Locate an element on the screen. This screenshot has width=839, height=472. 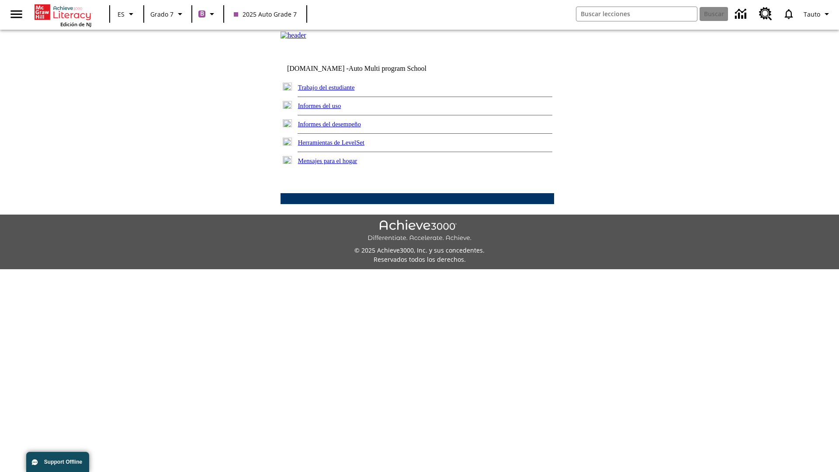
button: Perfil/Configuración is located at coordinates (817, 14).